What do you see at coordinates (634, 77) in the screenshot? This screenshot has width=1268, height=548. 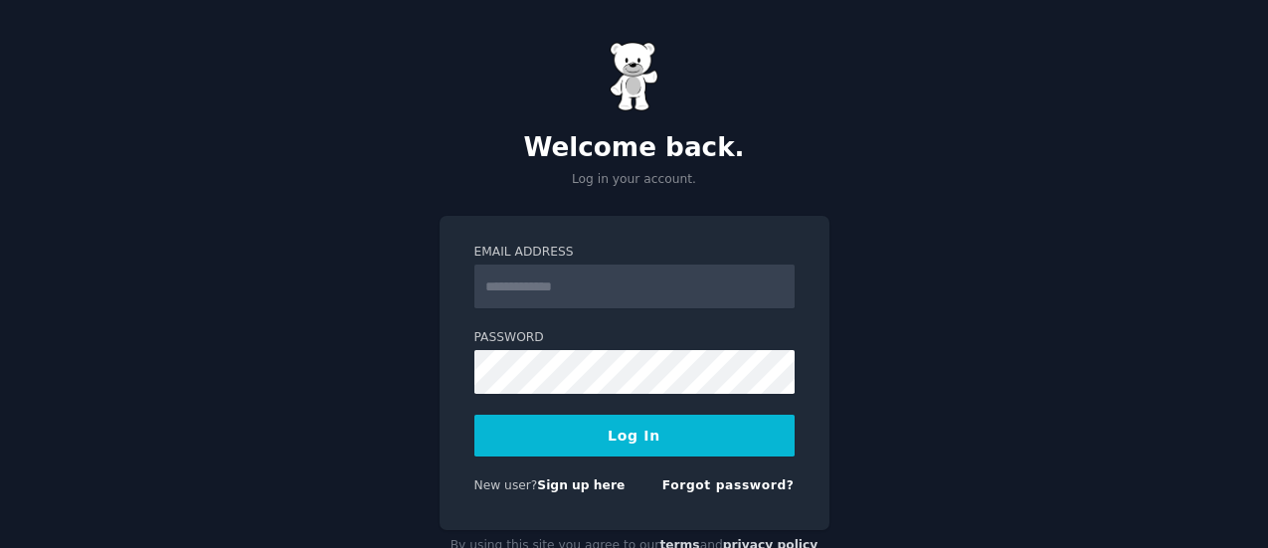 I see `img: Gummy Bear` at bounding box center [634, 77].